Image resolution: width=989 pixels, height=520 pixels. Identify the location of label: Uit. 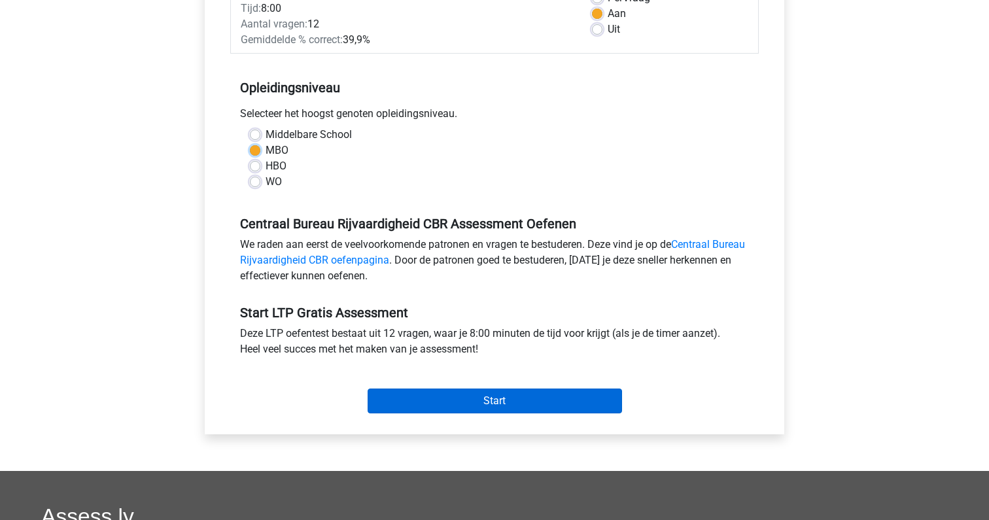
(613, 29).